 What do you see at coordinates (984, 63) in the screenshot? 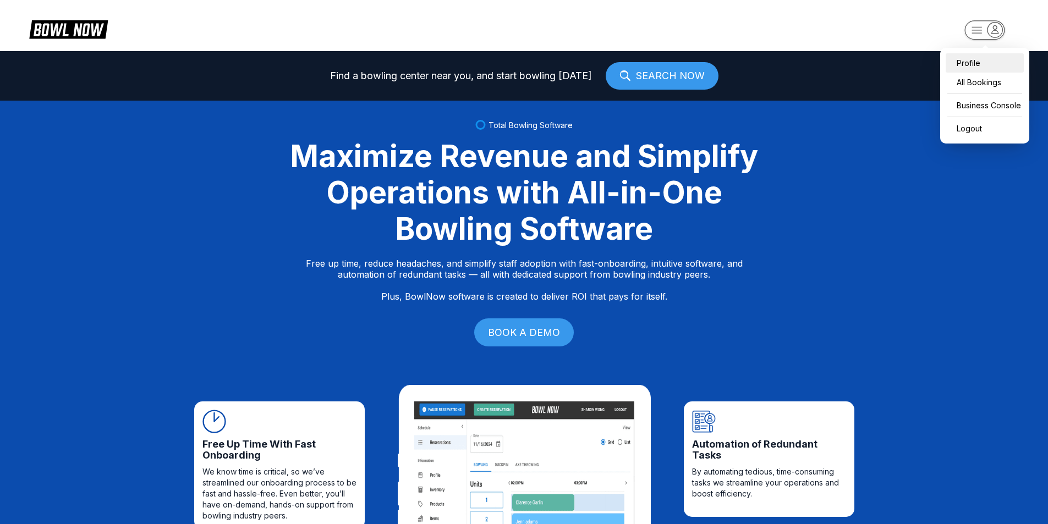
I see `a: Profile` at bounding box center [984, 63].